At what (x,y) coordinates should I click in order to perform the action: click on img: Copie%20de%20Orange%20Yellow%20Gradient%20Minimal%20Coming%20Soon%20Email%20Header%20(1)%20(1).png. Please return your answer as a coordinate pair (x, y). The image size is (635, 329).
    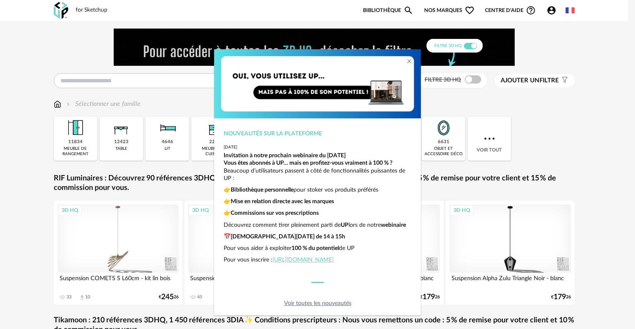
    Looking at the image, I should click on (318, 84).